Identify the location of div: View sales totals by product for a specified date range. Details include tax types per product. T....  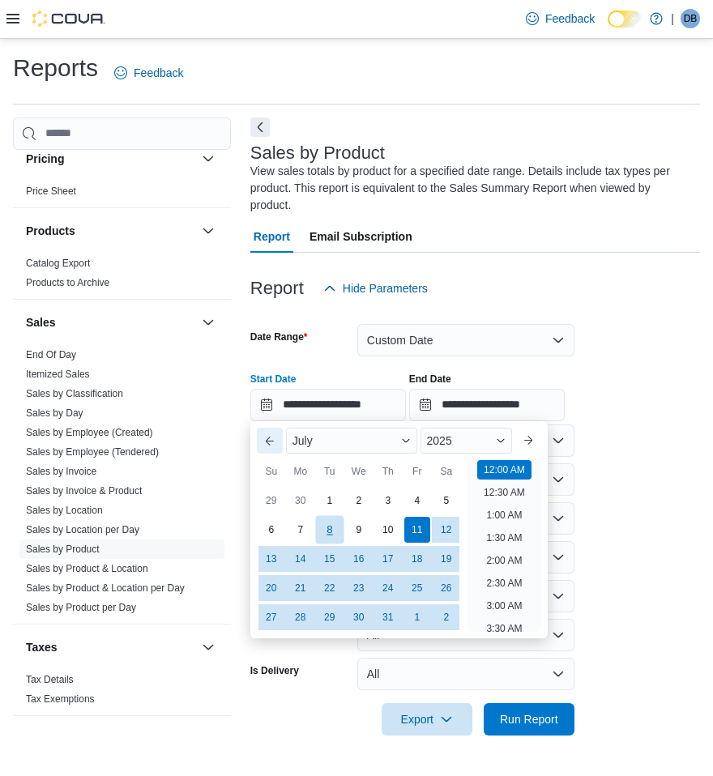
(471, 188).